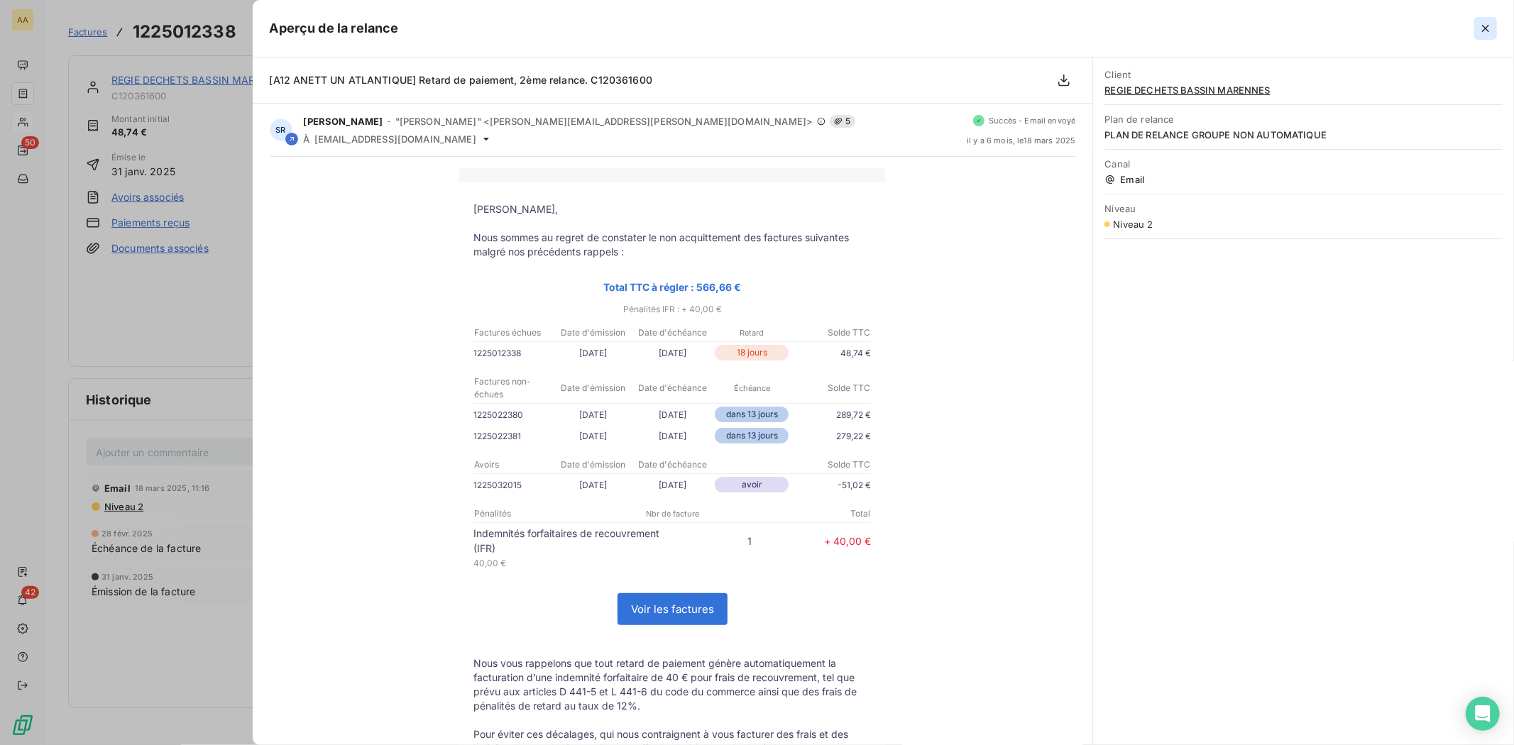  What do you see at coordinates (513, 333) in the screenshot?
I see `p: Factures échues` at bounding box center [513, 333].